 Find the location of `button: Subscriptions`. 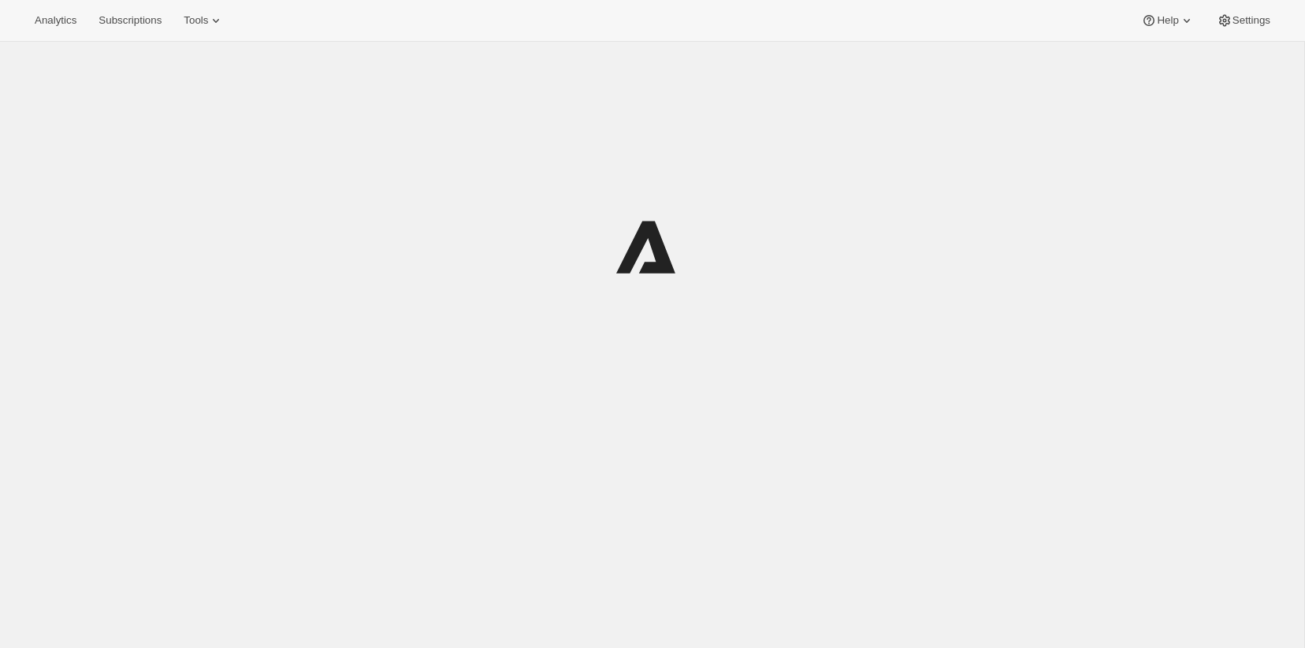

button: Subscriptions is located at coordinates (130, 20).